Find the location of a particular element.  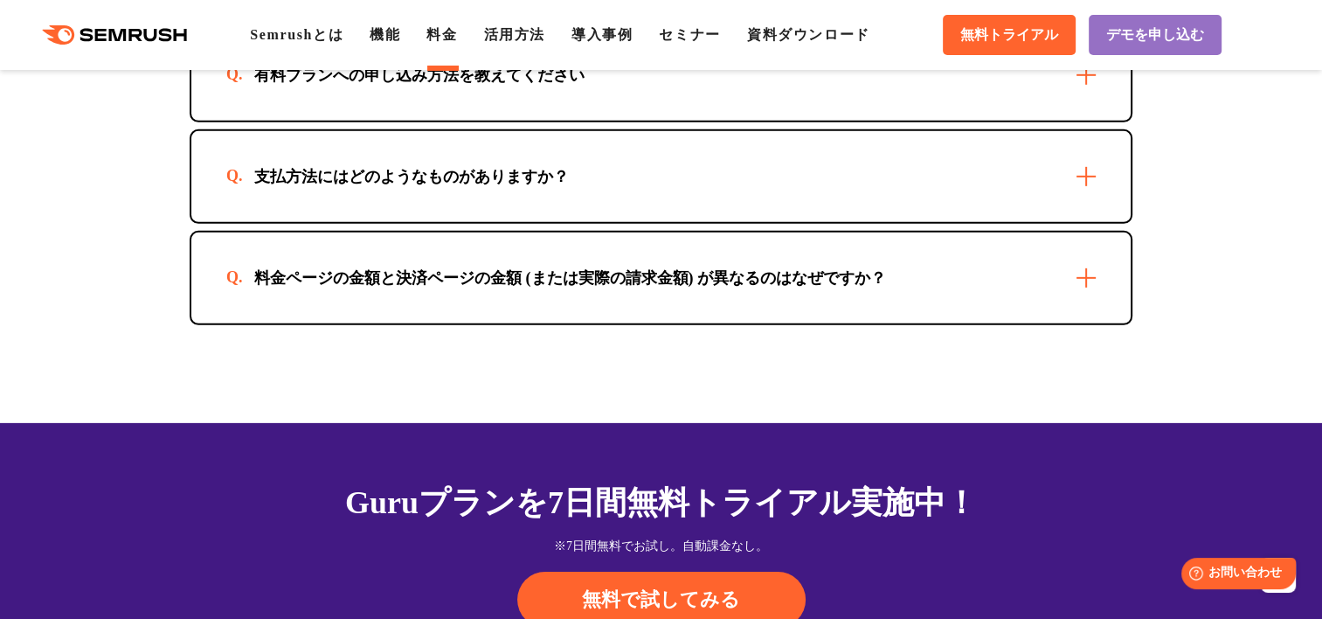

div: 支払方法にはどのようなものがありますか？ is located at coordinates (412, 177).